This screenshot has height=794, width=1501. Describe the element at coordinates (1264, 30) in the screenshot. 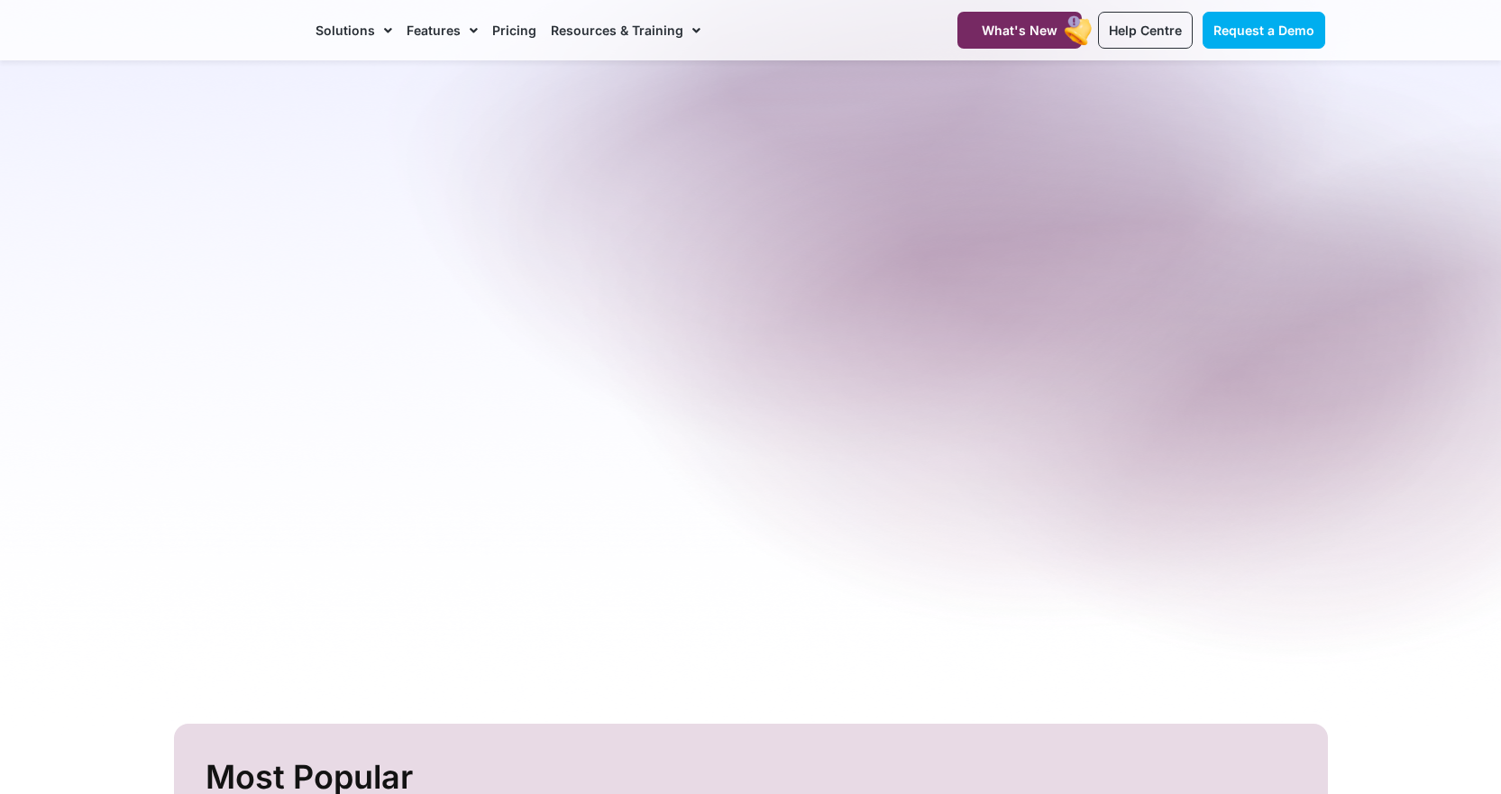

I see `span: Request a Demo` at that location.